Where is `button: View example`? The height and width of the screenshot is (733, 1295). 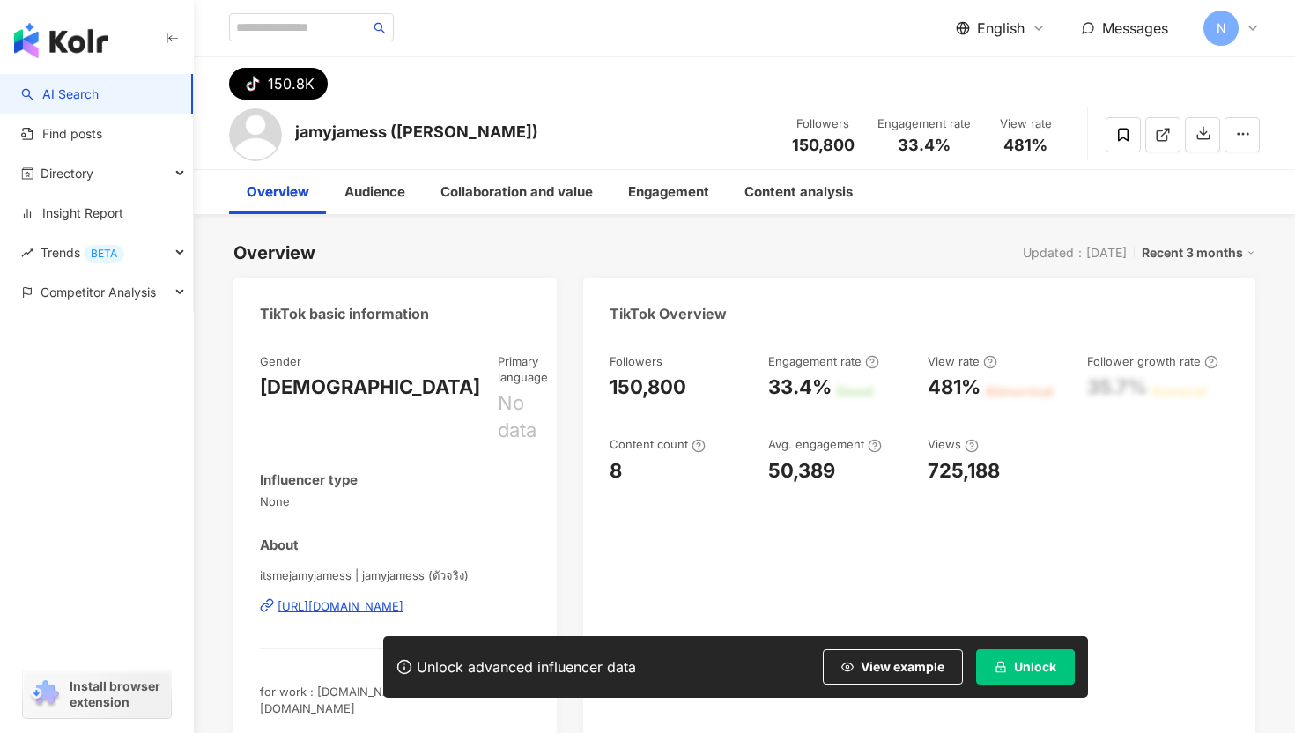 button: View example is located at coordinates (893, 667).